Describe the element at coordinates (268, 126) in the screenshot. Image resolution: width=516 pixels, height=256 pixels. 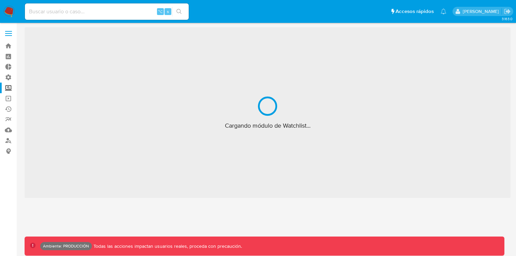
I see `span: Cargando módulo de Watchlist...` at that location.